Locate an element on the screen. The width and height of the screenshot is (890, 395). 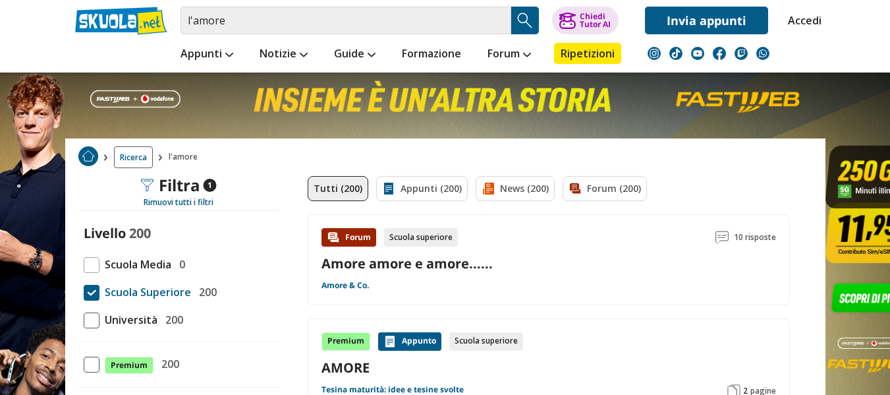
span: 1 is located at coordinates (210, 185).